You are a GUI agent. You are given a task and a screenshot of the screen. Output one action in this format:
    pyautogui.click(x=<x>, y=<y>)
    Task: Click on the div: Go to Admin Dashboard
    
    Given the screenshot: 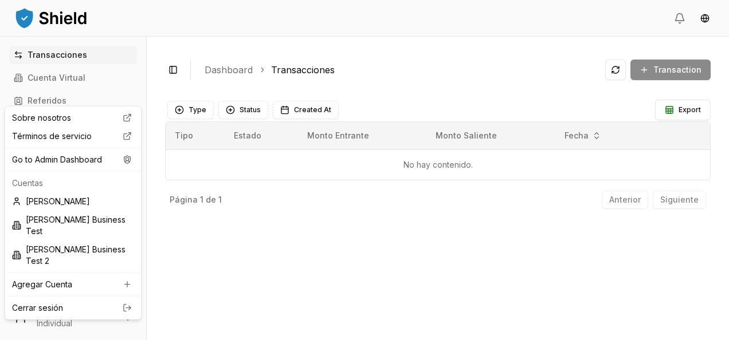 What is the action you would take?
    pyautogui.click(x=73, y=160)
    